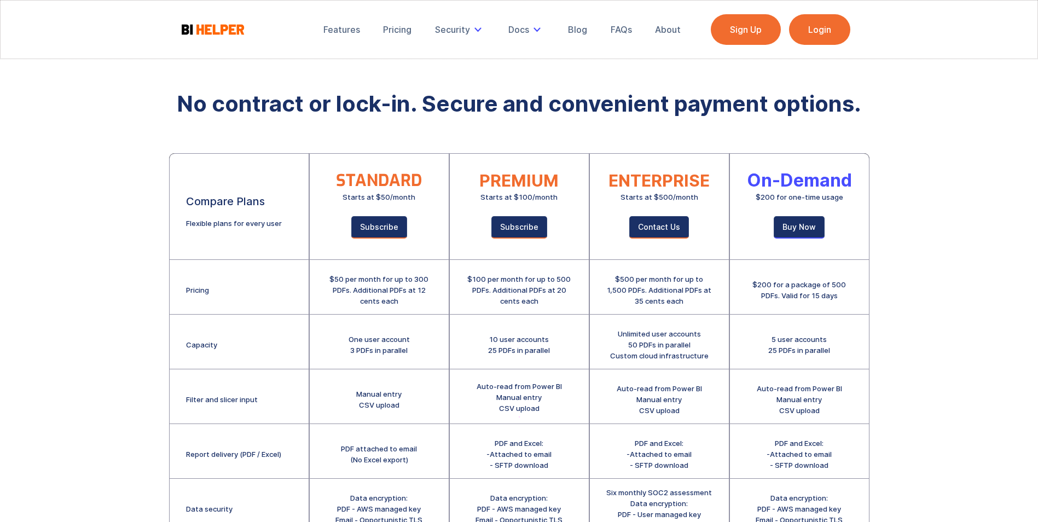  Describe the element at coordinates (658, 227) in the screenshot. I see `a: Contact Us` at that location.